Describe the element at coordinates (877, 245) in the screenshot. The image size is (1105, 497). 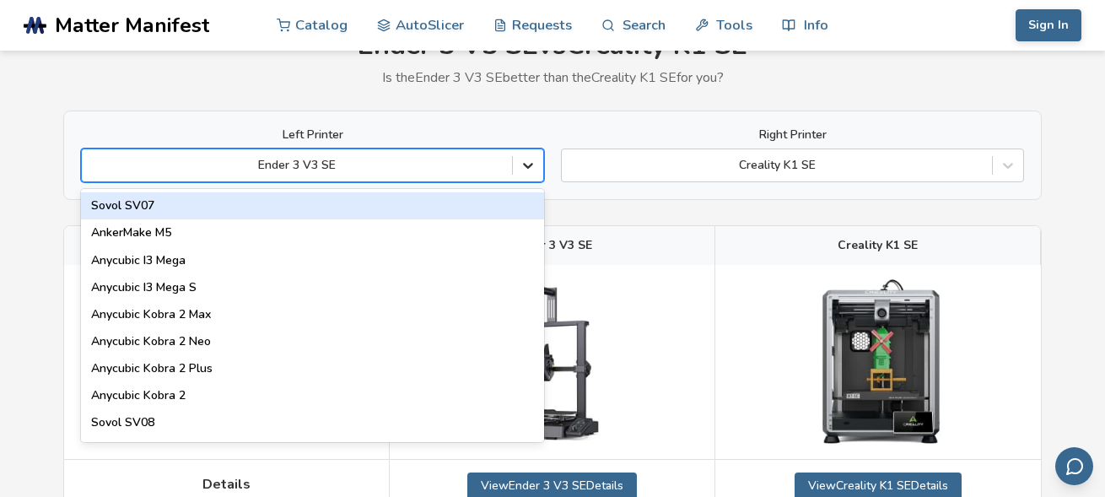
I see `span: Creality K1 SE` at that location.